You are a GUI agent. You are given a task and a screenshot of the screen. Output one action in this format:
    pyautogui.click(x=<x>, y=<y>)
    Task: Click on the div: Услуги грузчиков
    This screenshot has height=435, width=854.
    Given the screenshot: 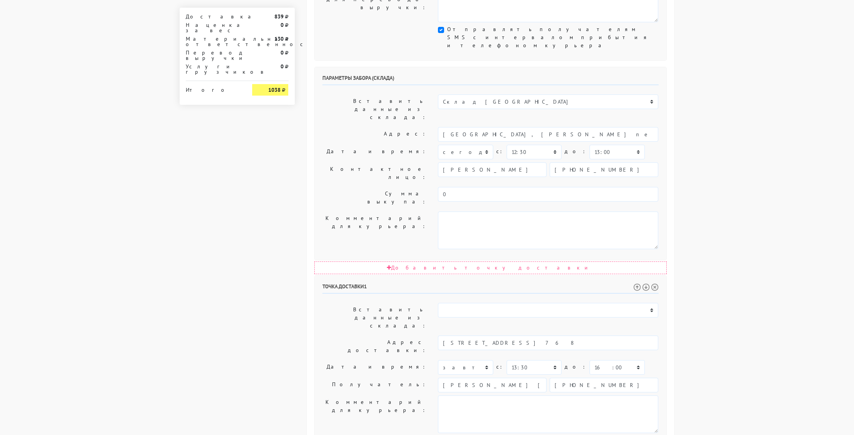 What is the action you would take?
    pyautogui.click(x=213, y=69)
    